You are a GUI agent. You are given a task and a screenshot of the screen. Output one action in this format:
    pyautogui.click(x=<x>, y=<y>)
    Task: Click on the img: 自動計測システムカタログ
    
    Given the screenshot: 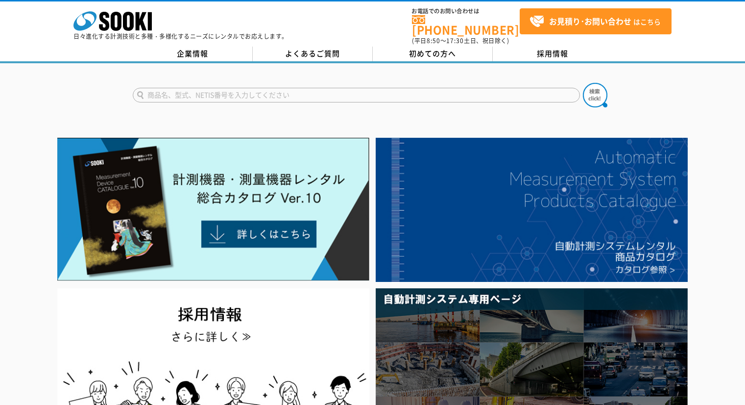 What is the action you would take?
    pyautogui.click(x=532, y=210)
    